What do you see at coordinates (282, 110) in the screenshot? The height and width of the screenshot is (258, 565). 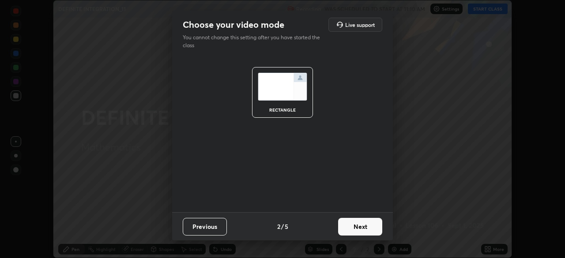 I see `div: rectangle` at bounding box center [282, 110].